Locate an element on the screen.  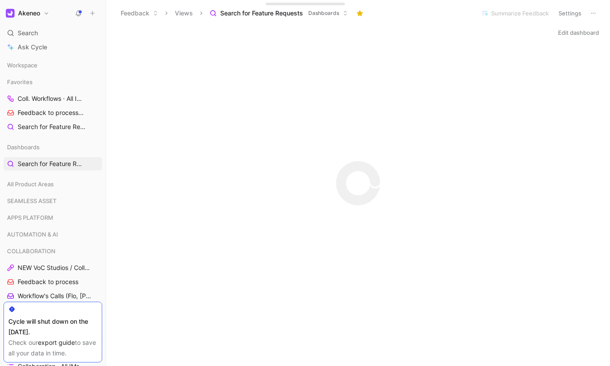
span: COLLABORATION is located at coordinates (31, 251).